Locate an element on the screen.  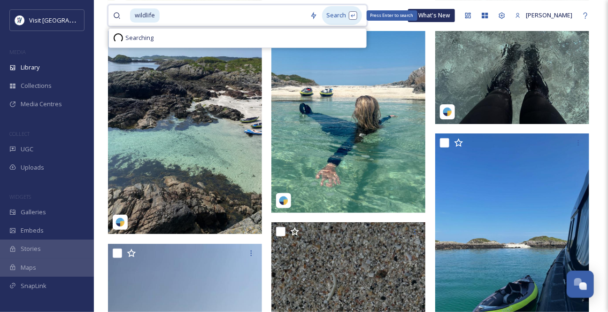
span: SnapLink is located at coordinates (33, 285).